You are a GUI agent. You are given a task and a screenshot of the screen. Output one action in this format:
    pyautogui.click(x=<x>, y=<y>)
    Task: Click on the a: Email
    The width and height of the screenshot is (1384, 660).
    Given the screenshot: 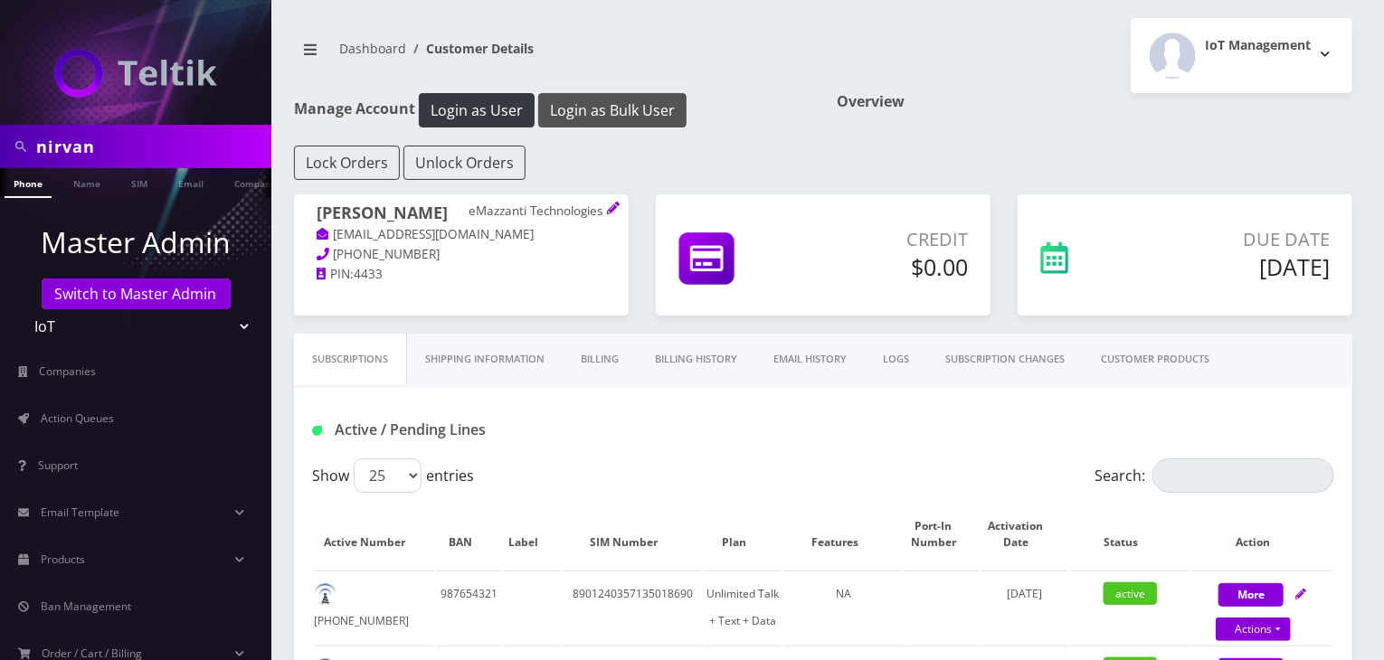 What is the action you would take?
    pyautogui.click(x=191, y=182)
    